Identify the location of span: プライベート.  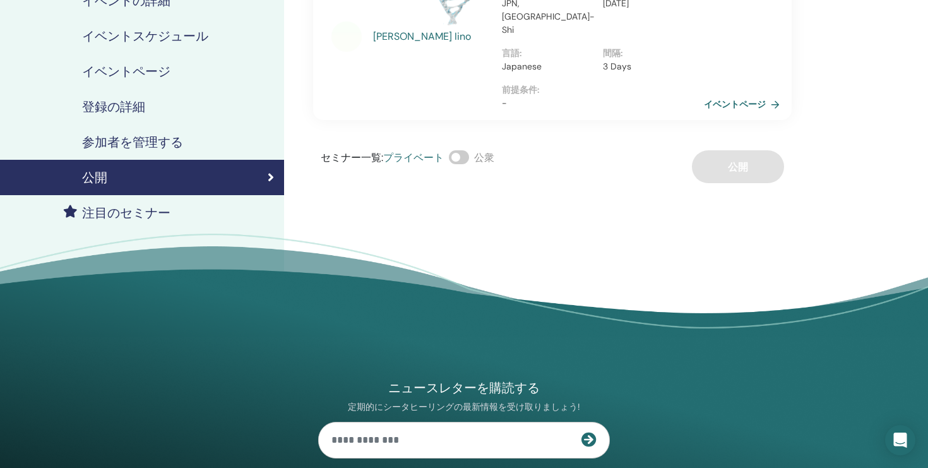
(413, 157).